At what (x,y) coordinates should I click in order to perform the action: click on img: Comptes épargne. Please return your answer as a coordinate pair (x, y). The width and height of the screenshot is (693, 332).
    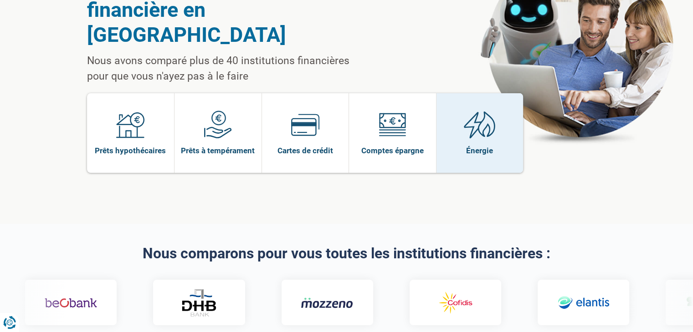
    Looking at the image, I should click on (392, 125).